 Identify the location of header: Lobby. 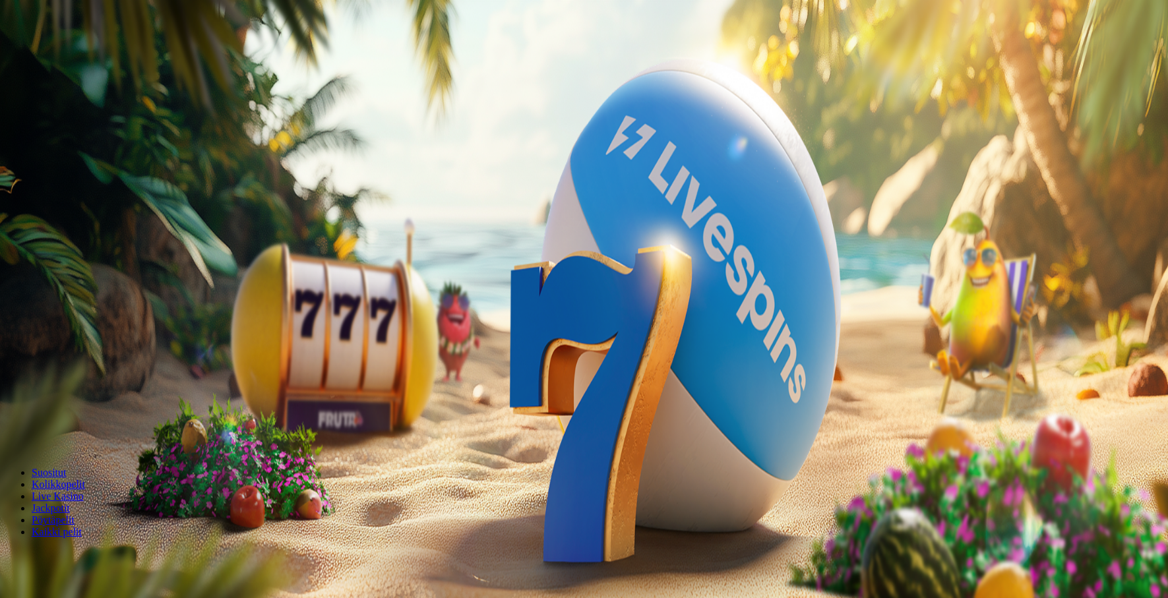
(584, 503).